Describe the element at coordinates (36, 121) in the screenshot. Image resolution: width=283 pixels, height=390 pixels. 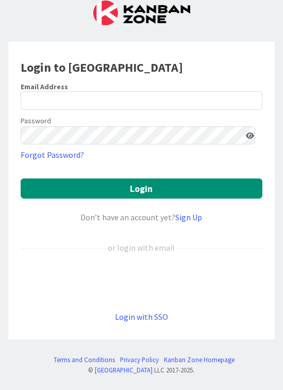
I see `label: Password` at that location.